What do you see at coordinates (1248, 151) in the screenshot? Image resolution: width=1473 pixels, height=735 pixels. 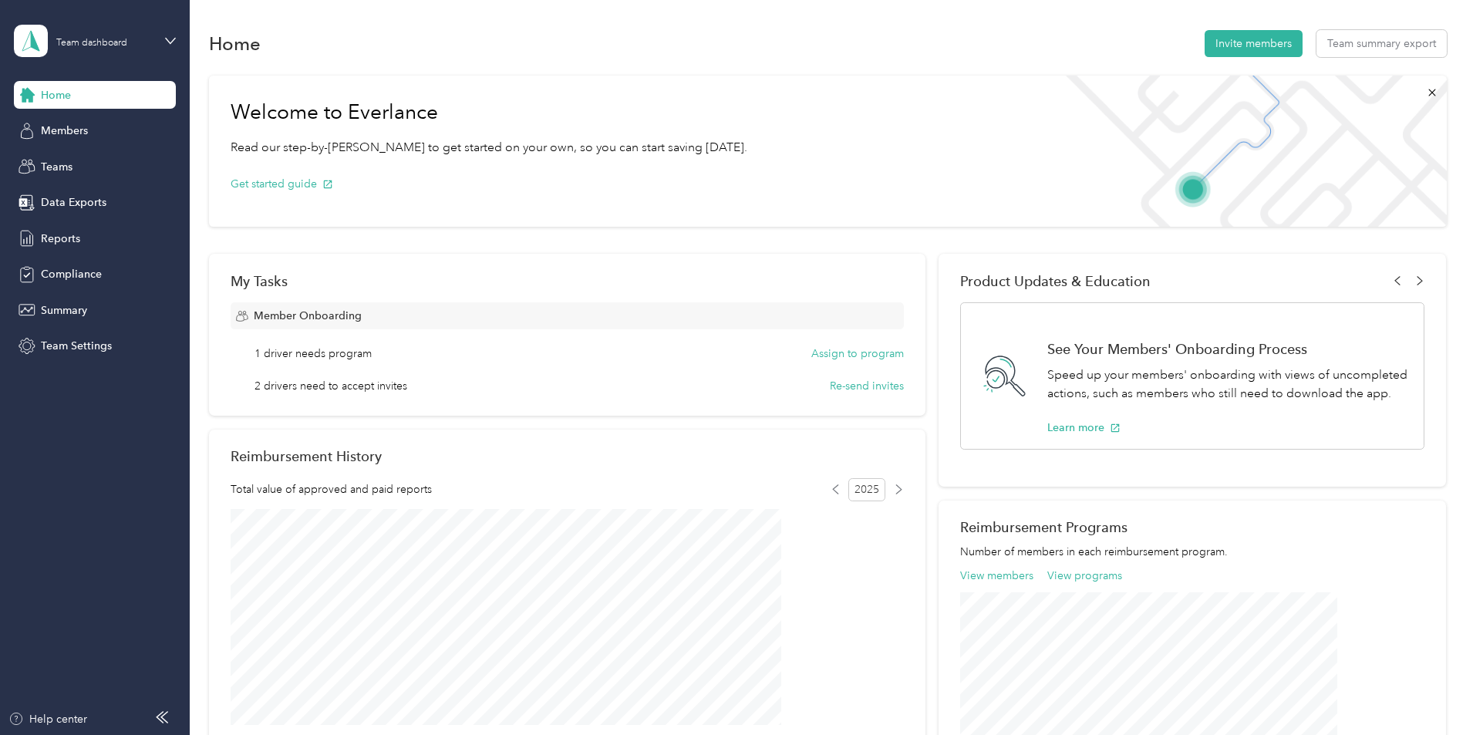 I see `img: Welcome to everlance` at bounding box center [1248, 151].